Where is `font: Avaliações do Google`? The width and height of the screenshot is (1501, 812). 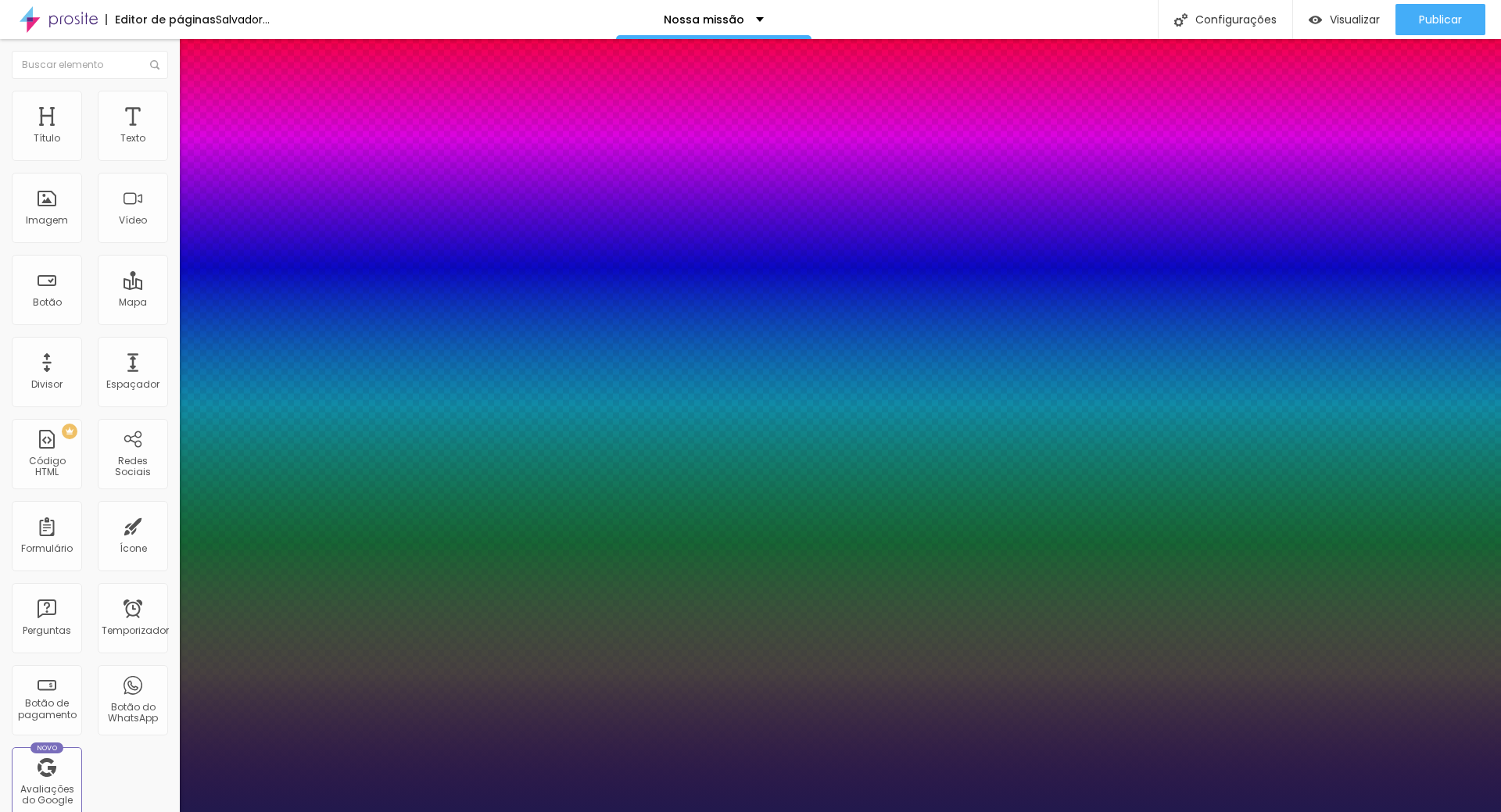 font: Avaliações do Google is located at coordinates (47, 794).